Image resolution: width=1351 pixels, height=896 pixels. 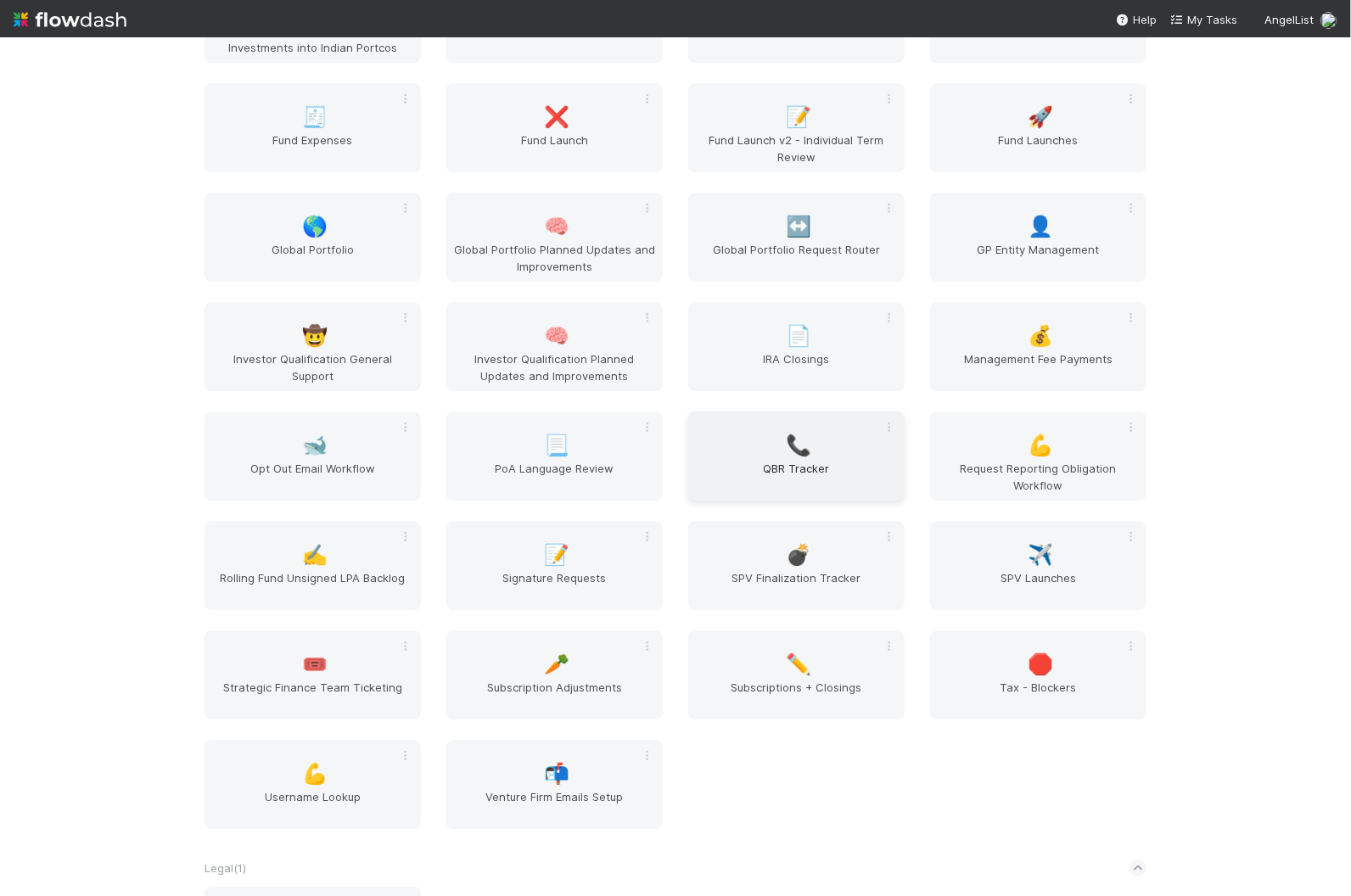 I want to click on a: My Tasks, so click(x=1203, y=20).